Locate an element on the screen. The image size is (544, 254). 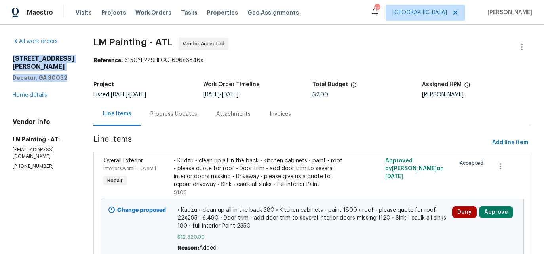
span: Listed is located at coordinates (119, 95).